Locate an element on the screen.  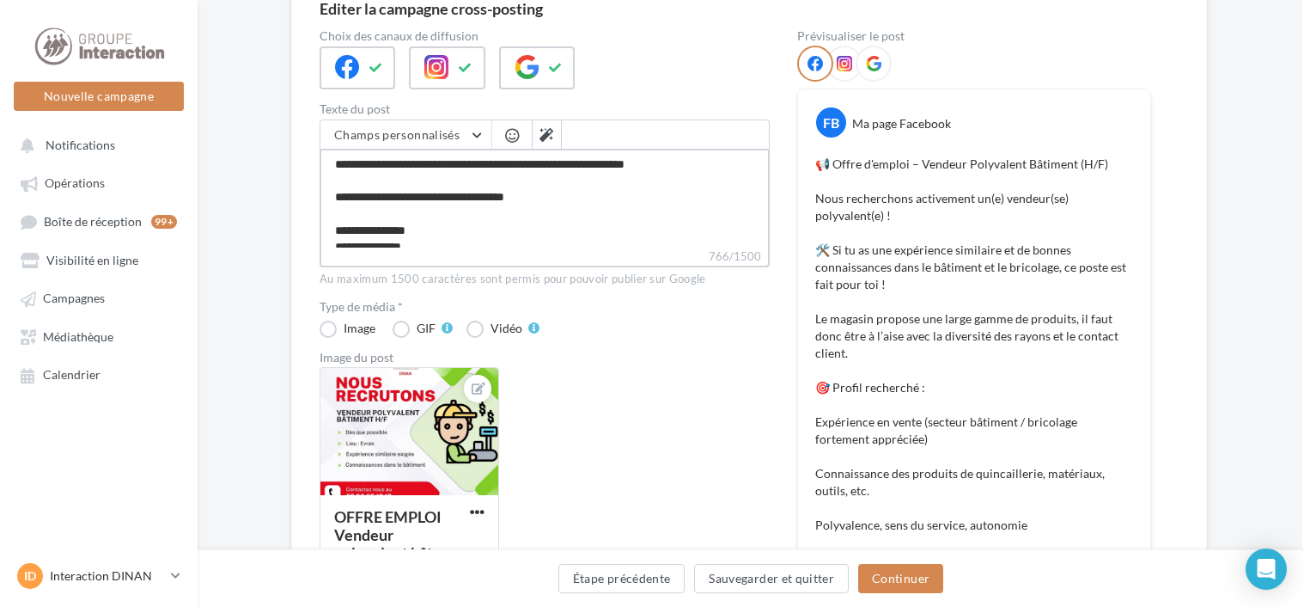
div: Au maximum 1500 caractères sont permis pour pouvoir publier sur Google is located at coordinates (545, 279).